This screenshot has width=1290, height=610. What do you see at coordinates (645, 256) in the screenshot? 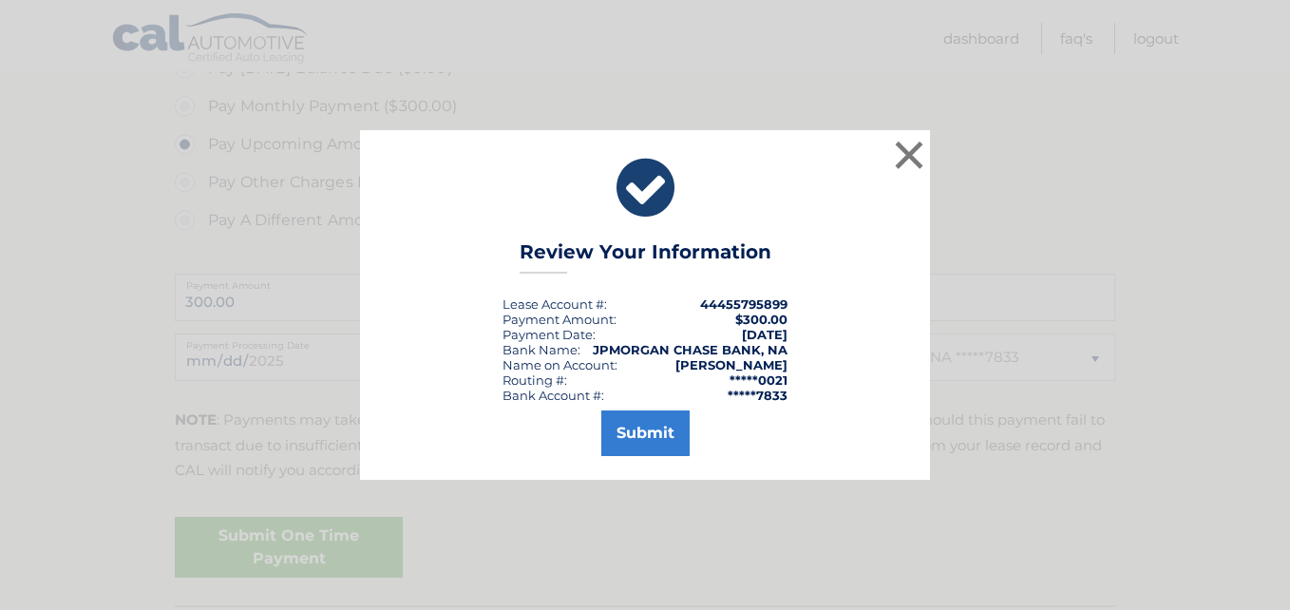
I see `h3: Review Your Information` at bounding box center [645, 256].